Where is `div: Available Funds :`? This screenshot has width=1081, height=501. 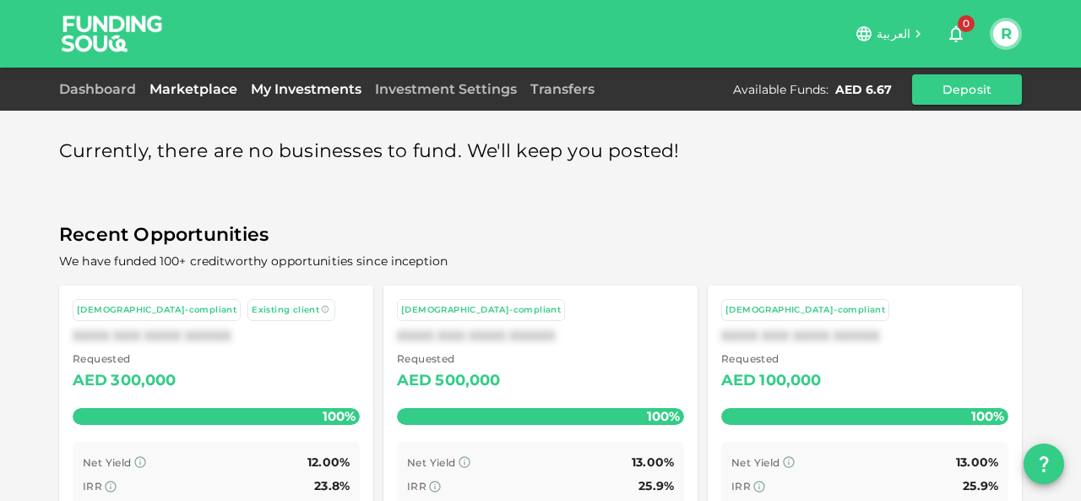 div: Available Funds : is located at coordinates (780, 90).